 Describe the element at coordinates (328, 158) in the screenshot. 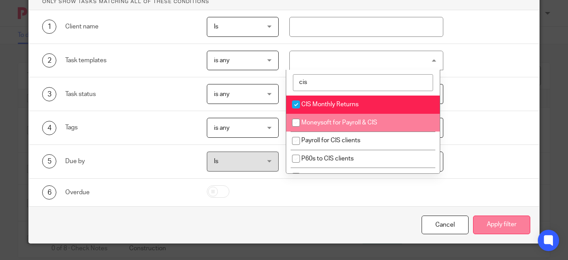

I see `span: P60s to CIS clients` at that location.